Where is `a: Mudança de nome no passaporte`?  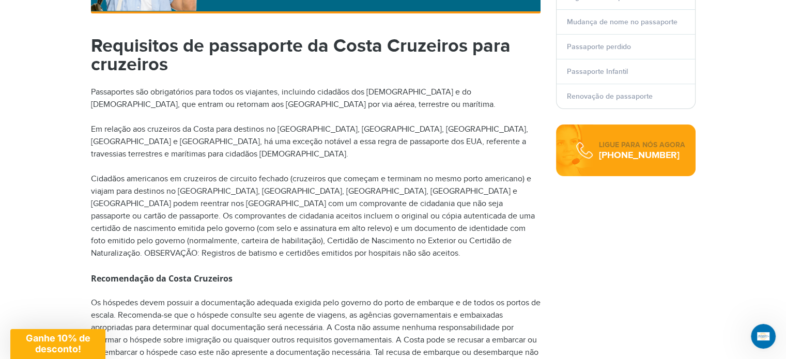 a: Mudança de nome no passaporte is located at coordinates (622, 22).